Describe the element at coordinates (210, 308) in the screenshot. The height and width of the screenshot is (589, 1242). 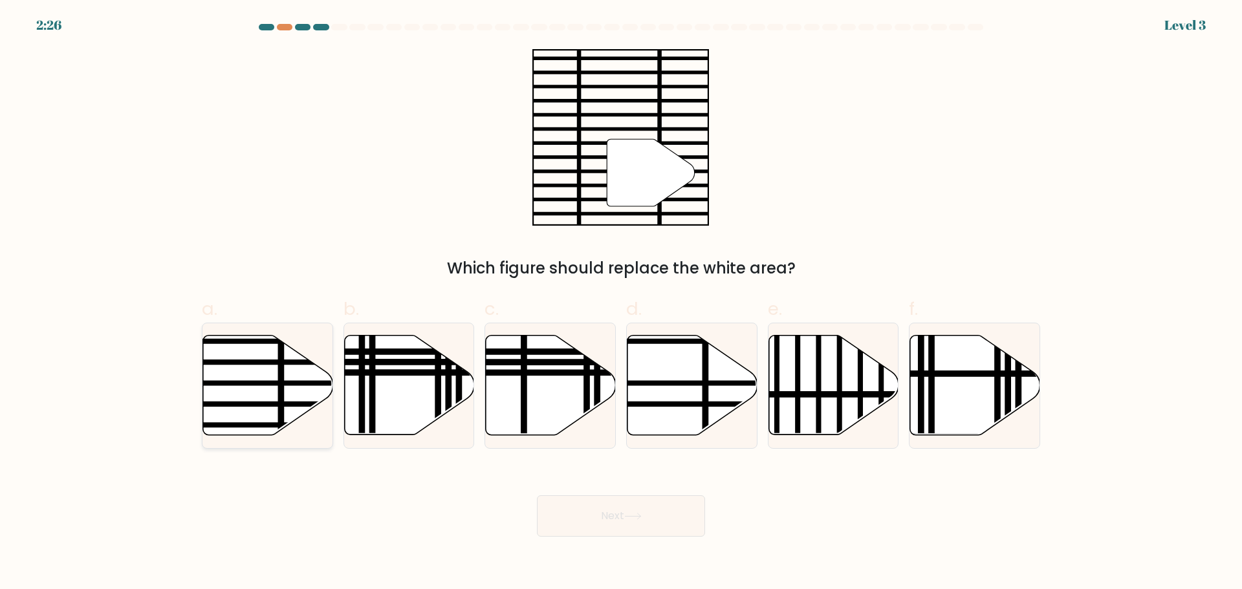
I see `span: a.` at that location.